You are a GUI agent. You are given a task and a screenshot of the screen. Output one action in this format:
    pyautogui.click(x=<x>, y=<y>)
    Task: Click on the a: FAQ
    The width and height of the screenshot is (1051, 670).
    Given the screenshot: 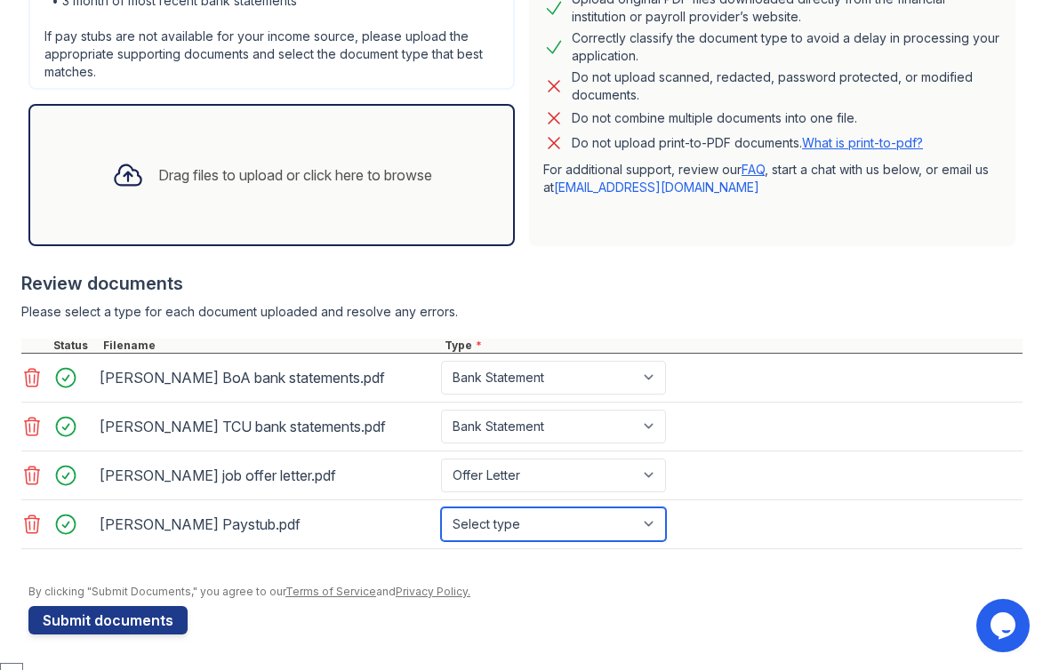 What is the action you would take?
    pyautogui.click(x=753, y=169)
    